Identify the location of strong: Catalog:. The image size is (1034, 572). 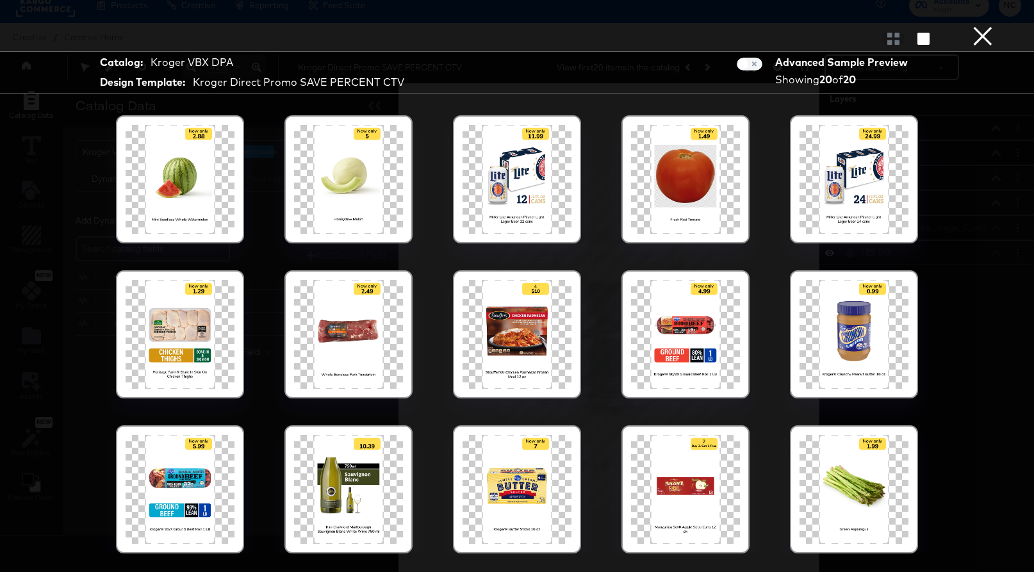
(121, 62).